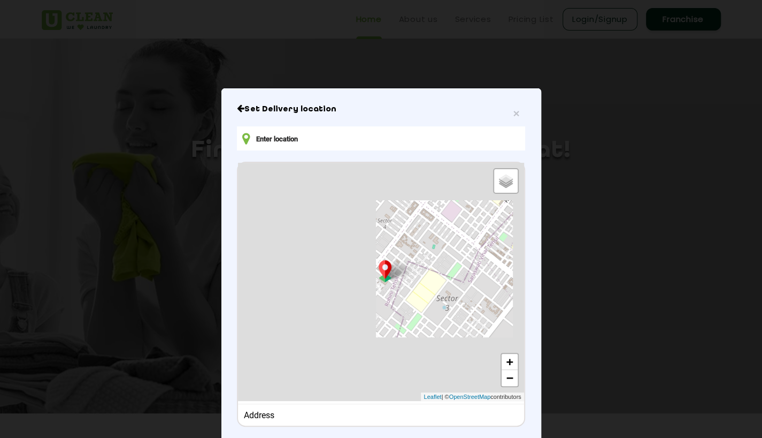 The height and width of the screenshot is (438, 762). I want to click on a: OpenStreetMap, so click(470, 396).